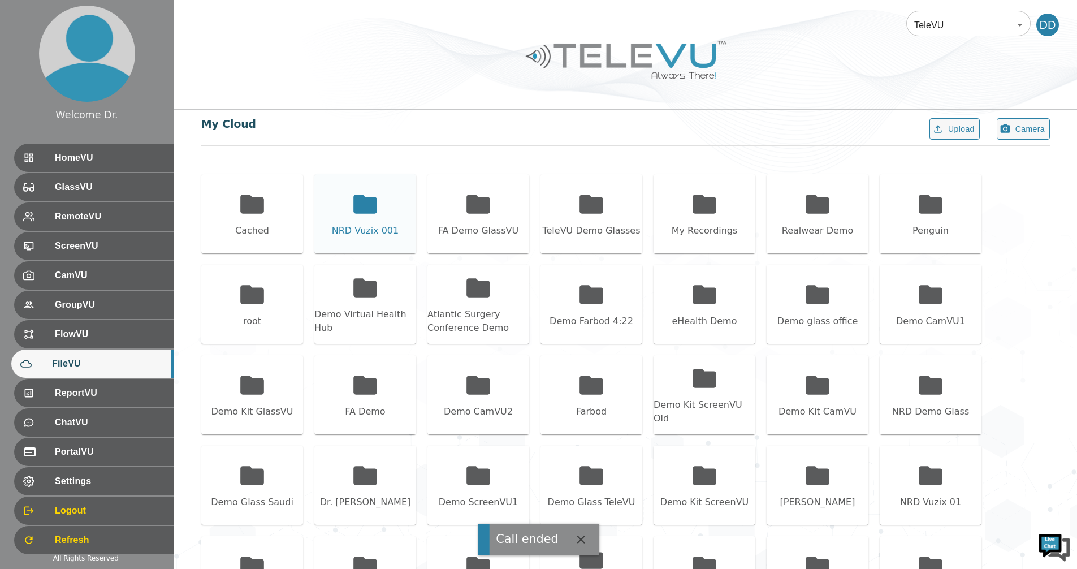 This screenshot has height=569, width=1077. What do you see at coordinates (86, 115) in the screenshot?
I see `div: Welcome Dr.` at bounding box center [86, 115].